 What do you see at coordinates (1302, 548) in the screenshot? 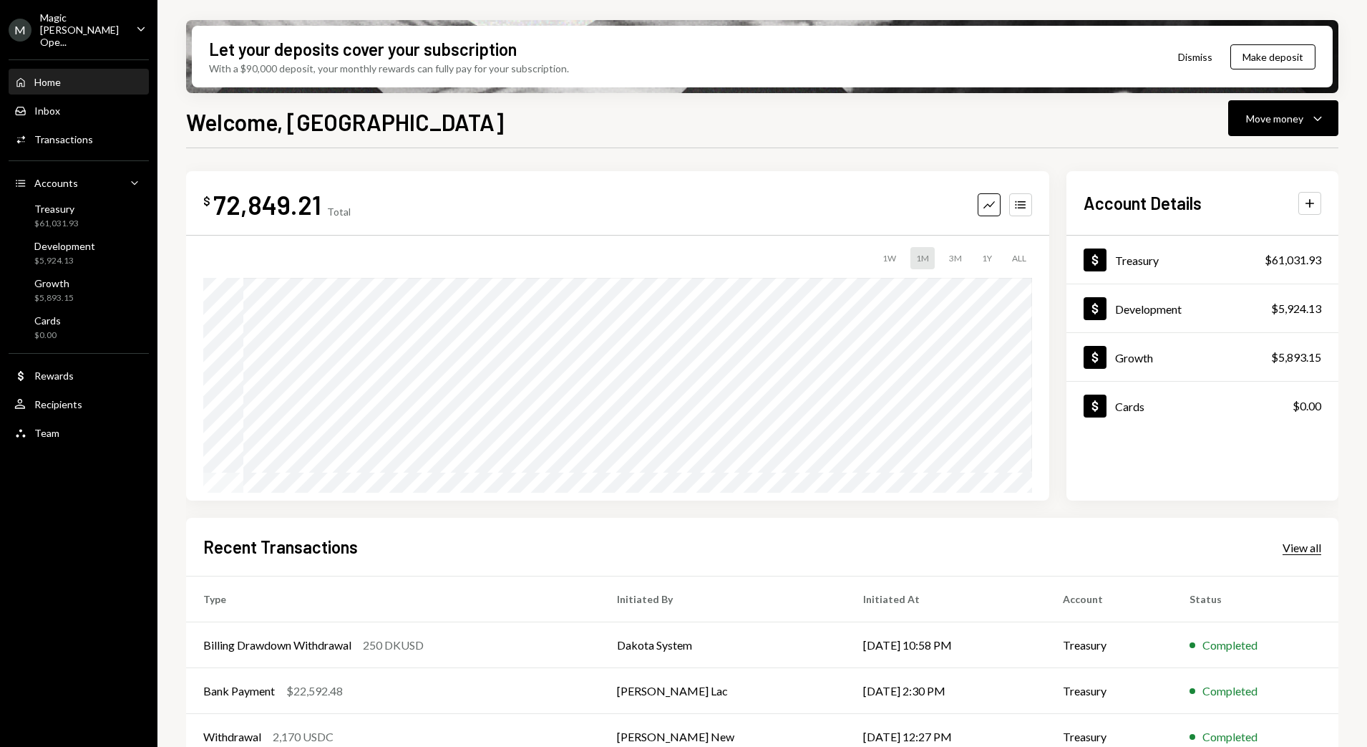
I see `div: View all` at bounding box center [1302, 548].